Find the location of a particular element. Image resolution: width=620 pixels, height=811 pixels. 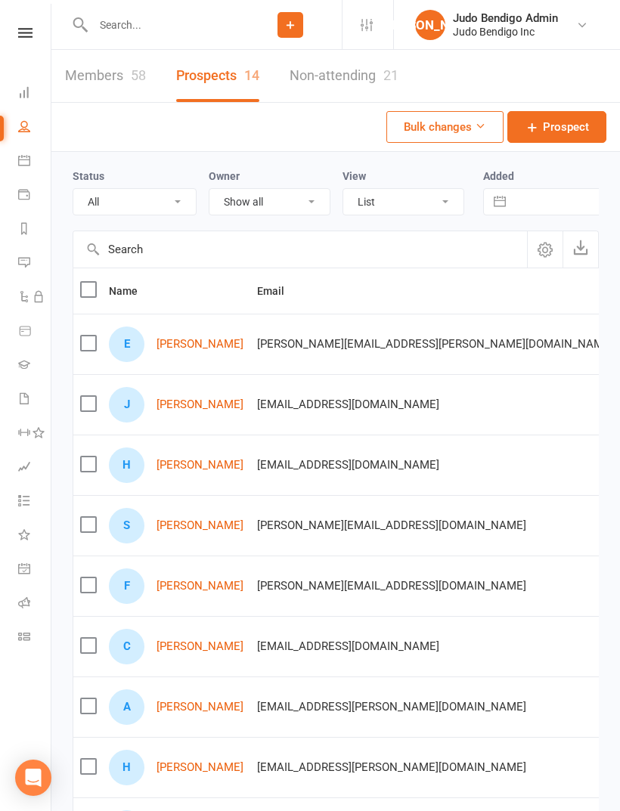

a: People is located at coordinates (35, 128).